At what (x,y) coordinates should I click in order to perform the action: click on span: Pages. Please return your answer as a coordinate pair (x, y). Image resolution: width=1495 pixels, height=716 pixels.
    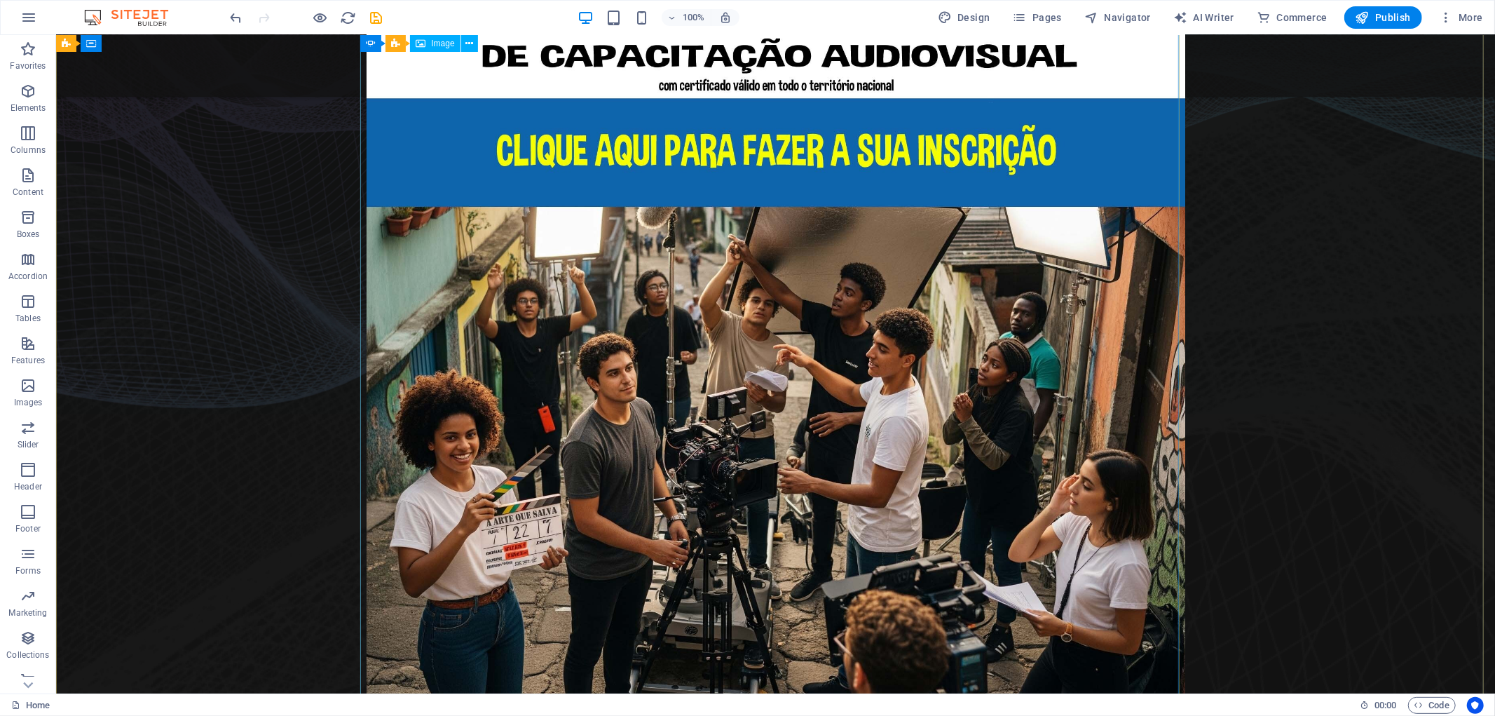
    Looking at the image, I should click on (1037, 18).